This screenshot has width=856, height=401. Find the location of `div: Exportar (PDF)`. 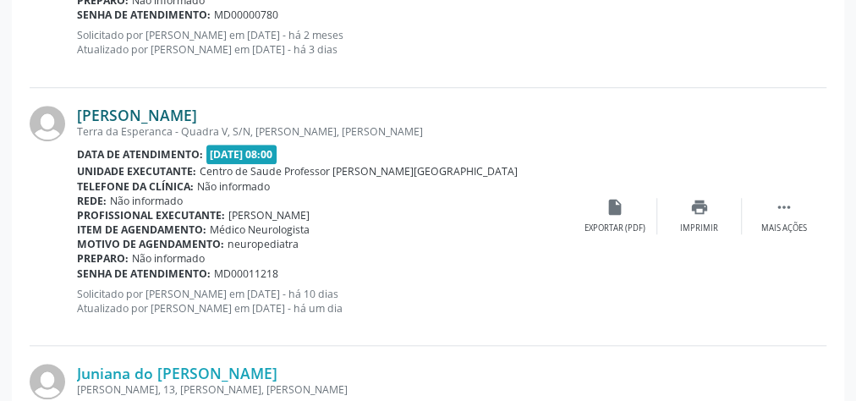

div: Exportar (PDF) is located at coordinates (615, 228).